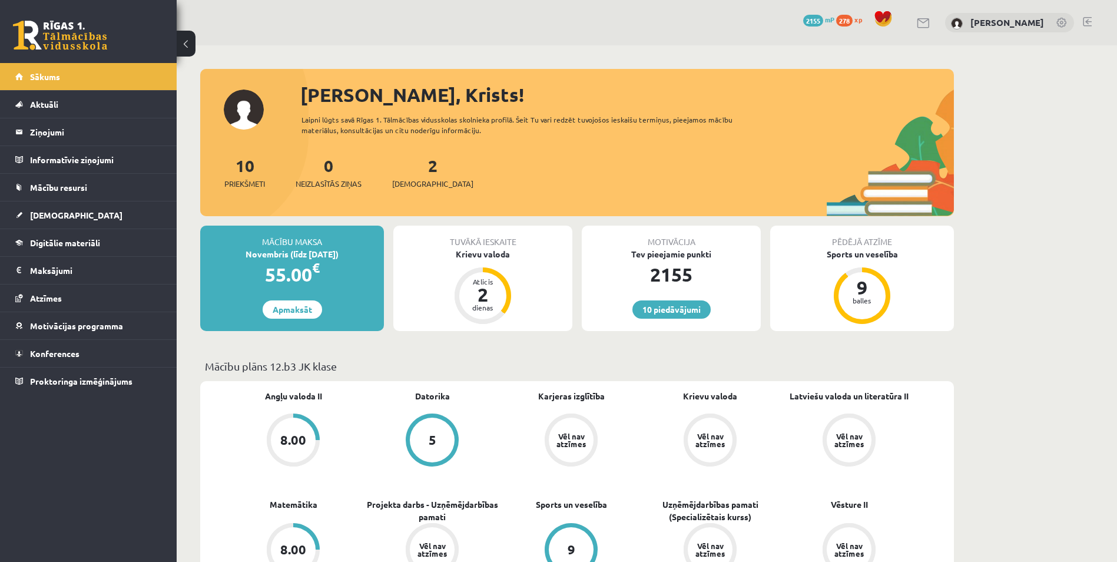  What do you see at coordinates (671, 274) in the screenshot?
I see `div: 2155` at bounding box center [671, 274].